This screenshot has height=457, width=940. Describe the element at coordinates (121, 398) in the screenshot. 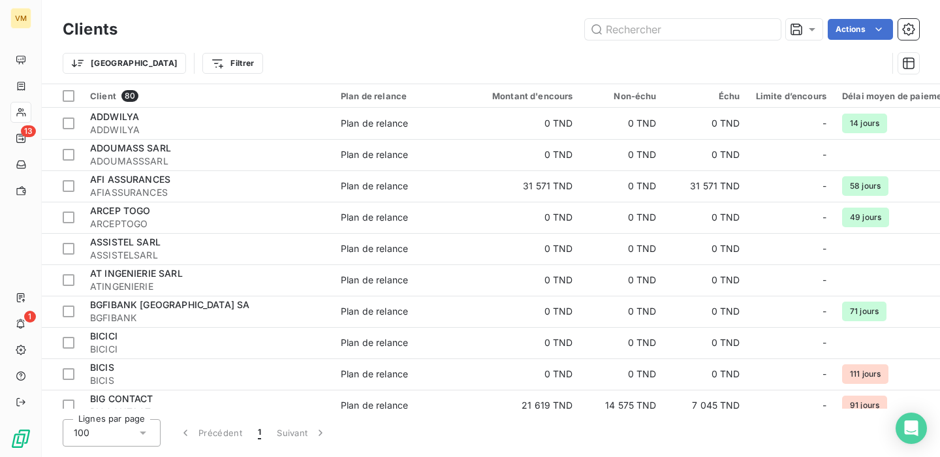

I see `span: BIG CONTACT` at that location.